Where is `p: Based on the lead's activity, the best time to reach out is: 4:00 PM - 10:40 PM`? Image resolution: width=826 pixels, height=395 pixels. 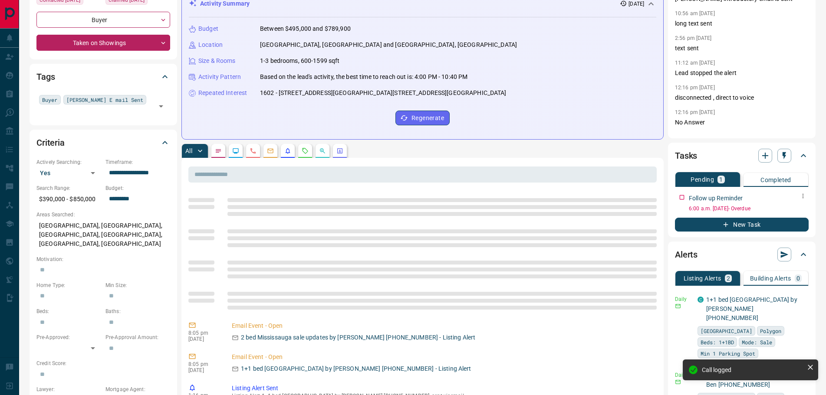 p: Based on the lead's activity, the best time to reach out is: 4:00 PM - 10:40 PM is located at coordinates (364, 77).